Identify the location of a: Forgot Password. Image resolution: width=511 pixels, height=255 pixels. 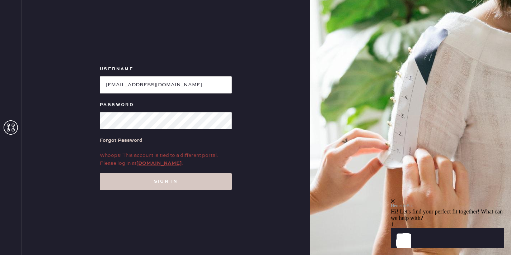
(121, 141).